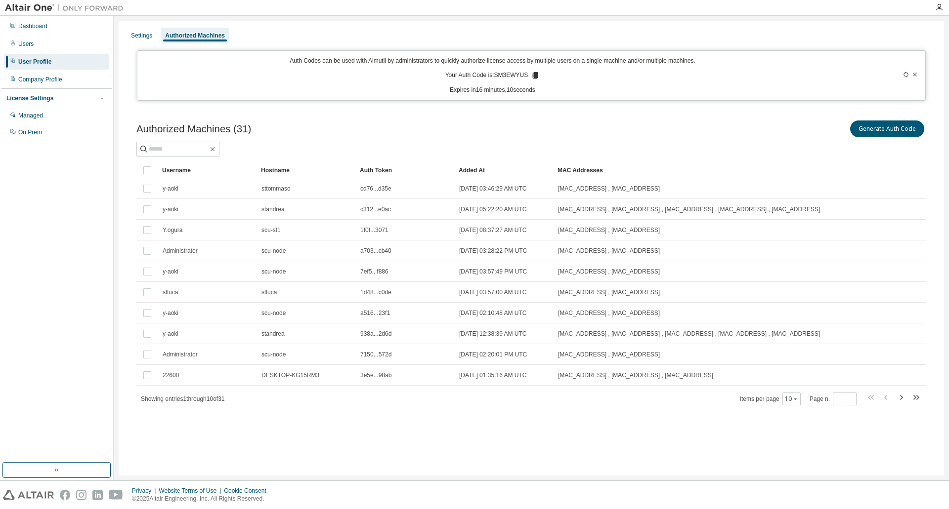 The image size is (949, 509). Describe the element at coordinates (97, 495) in the screenshot. I see `img: linkedin.svg` at that location.